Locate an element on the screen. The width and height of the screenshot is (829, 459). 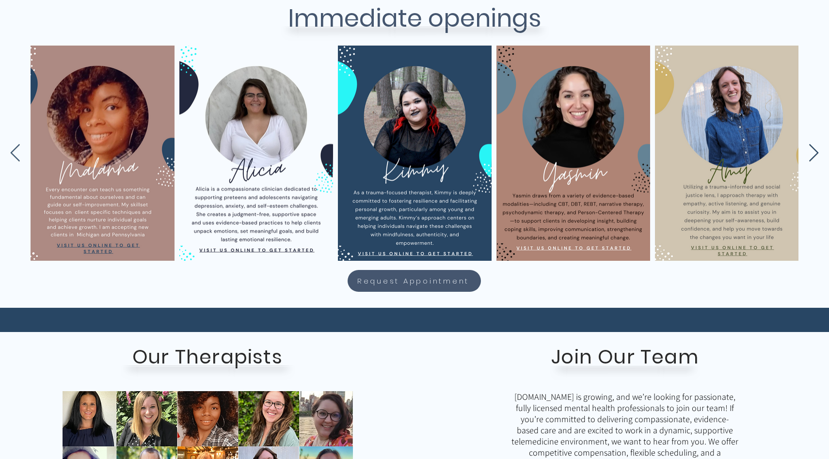
span: Request Appointment is located at coordinates (413, 281).